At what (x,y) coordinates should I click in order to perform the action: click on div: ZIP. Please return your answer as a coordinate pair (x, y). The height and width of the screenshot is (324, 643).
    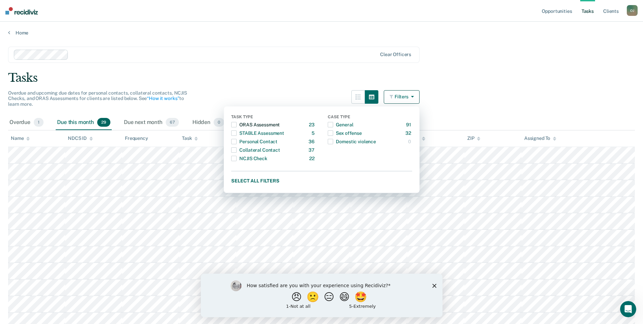
    Looking at the image, I should click on (474, 138).